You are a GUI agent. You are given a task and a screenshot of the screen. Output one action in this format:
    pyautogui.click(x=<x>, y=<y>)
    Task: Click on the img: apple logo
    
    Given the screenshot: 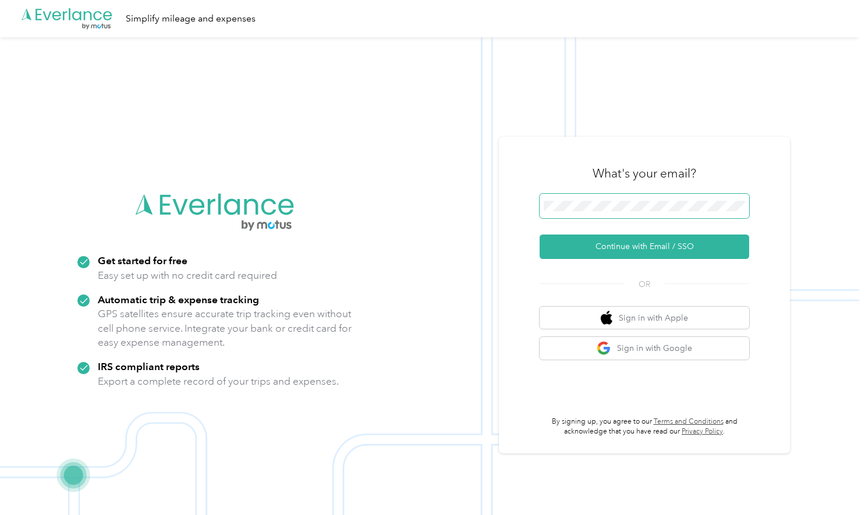 What is the action you would take?
    pyautogui.click(x=606, y=318)
    